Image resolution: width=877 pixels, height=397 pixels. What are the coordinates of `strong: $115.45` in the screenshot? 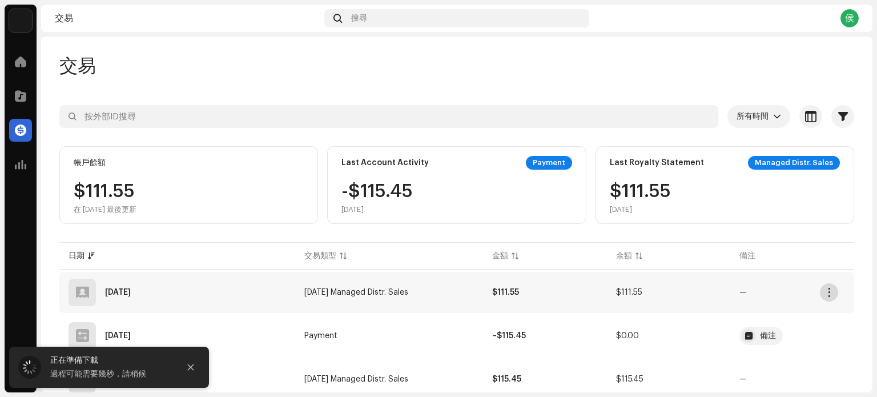 It's located at (507, 379).